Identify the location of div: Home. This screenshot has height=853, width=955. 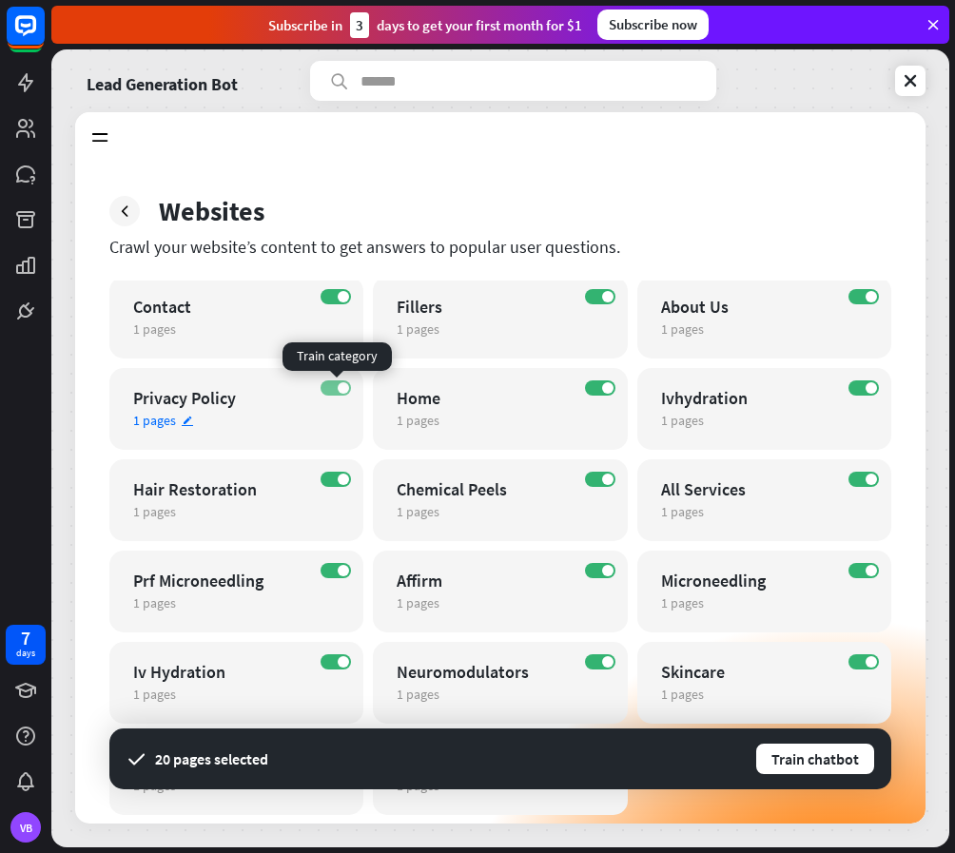
(483, 398).